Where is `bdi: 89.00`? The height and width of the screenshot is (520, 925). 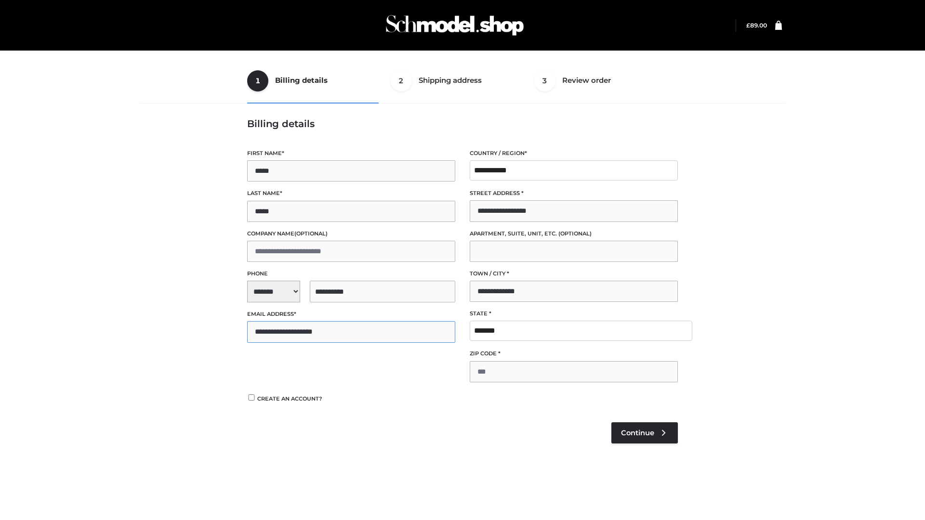
bdi: 89.00 is located at coordinates (756, 25).